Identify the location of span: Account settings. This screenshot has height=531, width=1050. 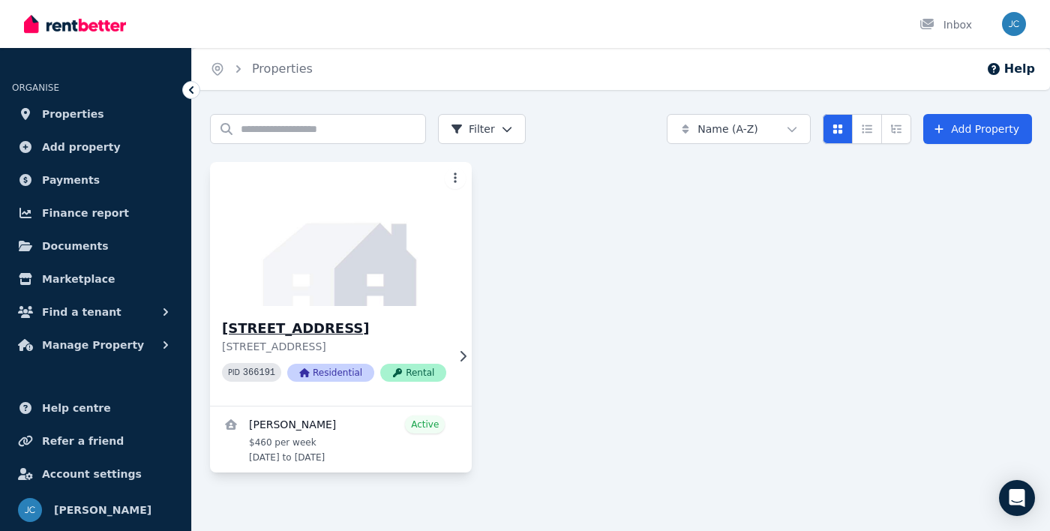
(91, 474).